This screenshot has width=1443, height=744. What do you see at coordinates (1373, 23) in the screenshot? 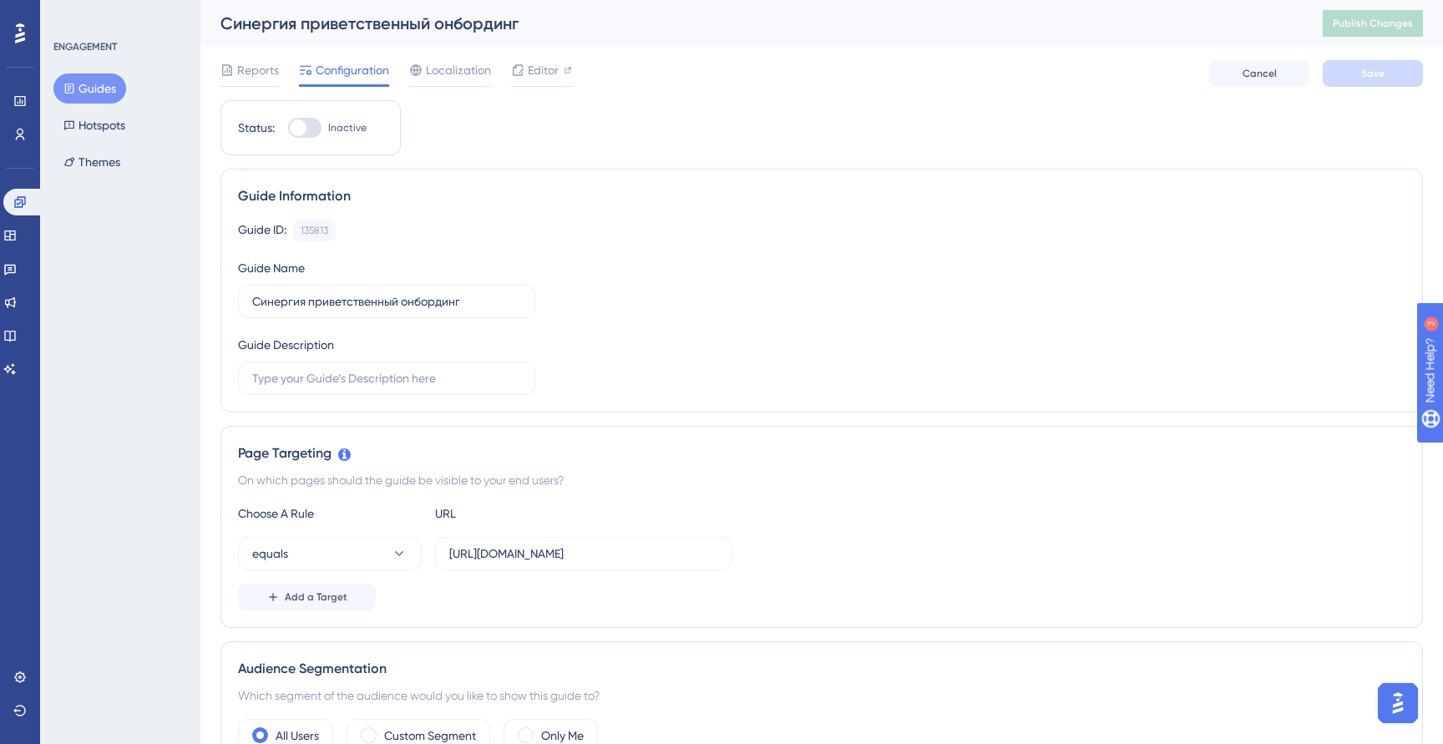
I see `button: Publish Changes` at bounding box center [1373, 23].